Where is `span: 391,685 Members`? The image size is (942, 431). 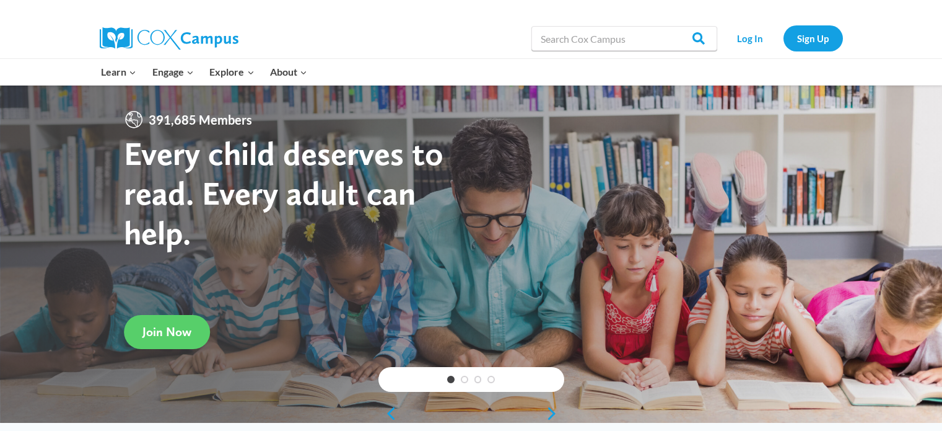 span: 391,685 Members is located at coordinates (200, 120).